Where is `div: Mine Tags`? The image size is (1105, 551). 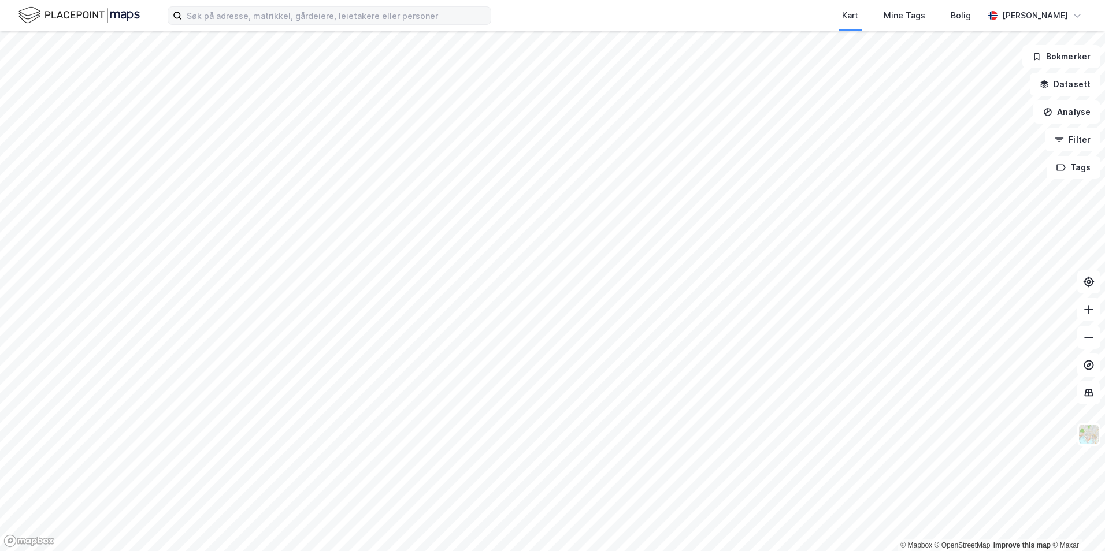 div: Mine Tags is located at coordinates (904, 16).